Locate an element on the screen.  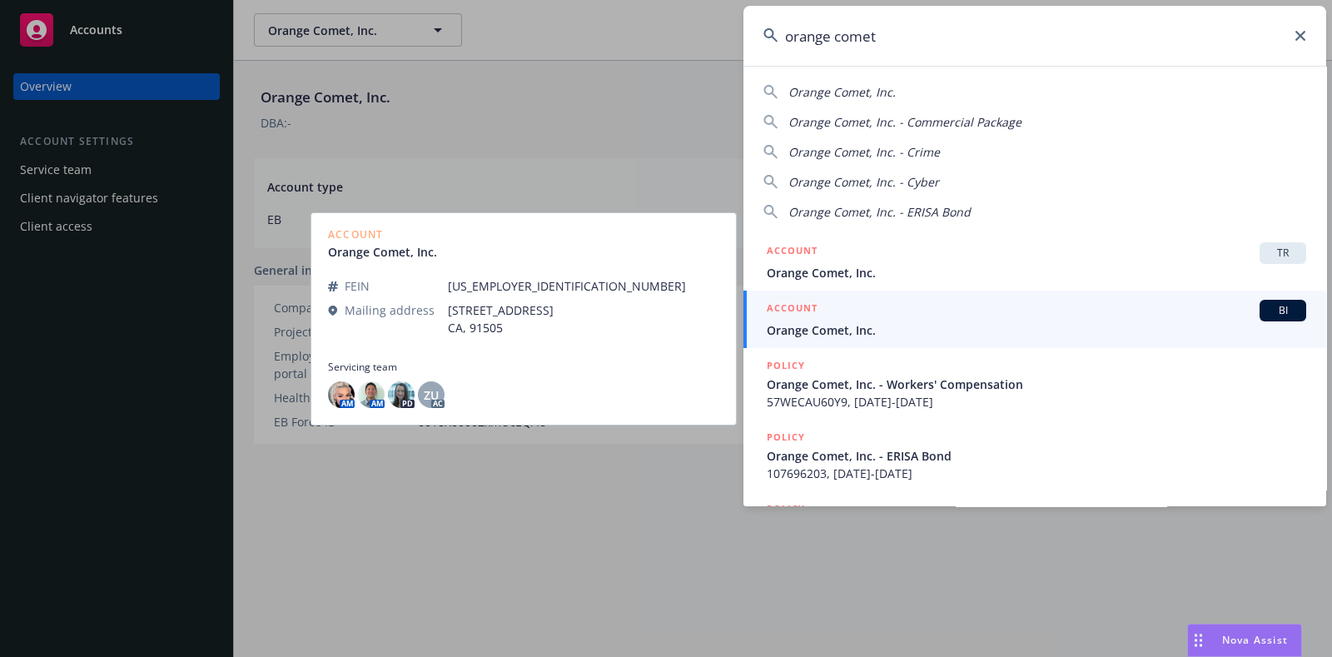
a: POLICY is located at coordinates (1034, 527).